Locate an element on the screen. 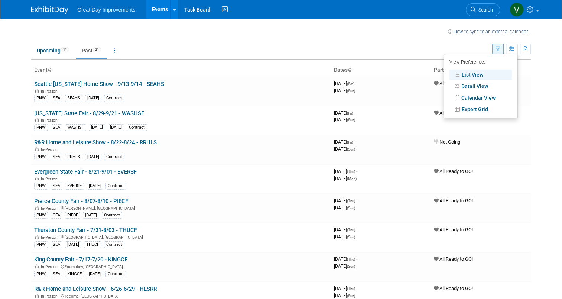 Image resolution: width=562 pixels, height=299 pixels. a: Search is located at coordinates (483, 10).